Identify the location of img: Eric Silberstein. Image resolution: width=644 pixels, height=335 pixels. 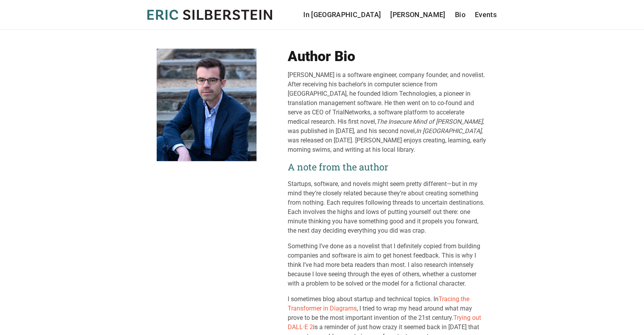
(207, 105).